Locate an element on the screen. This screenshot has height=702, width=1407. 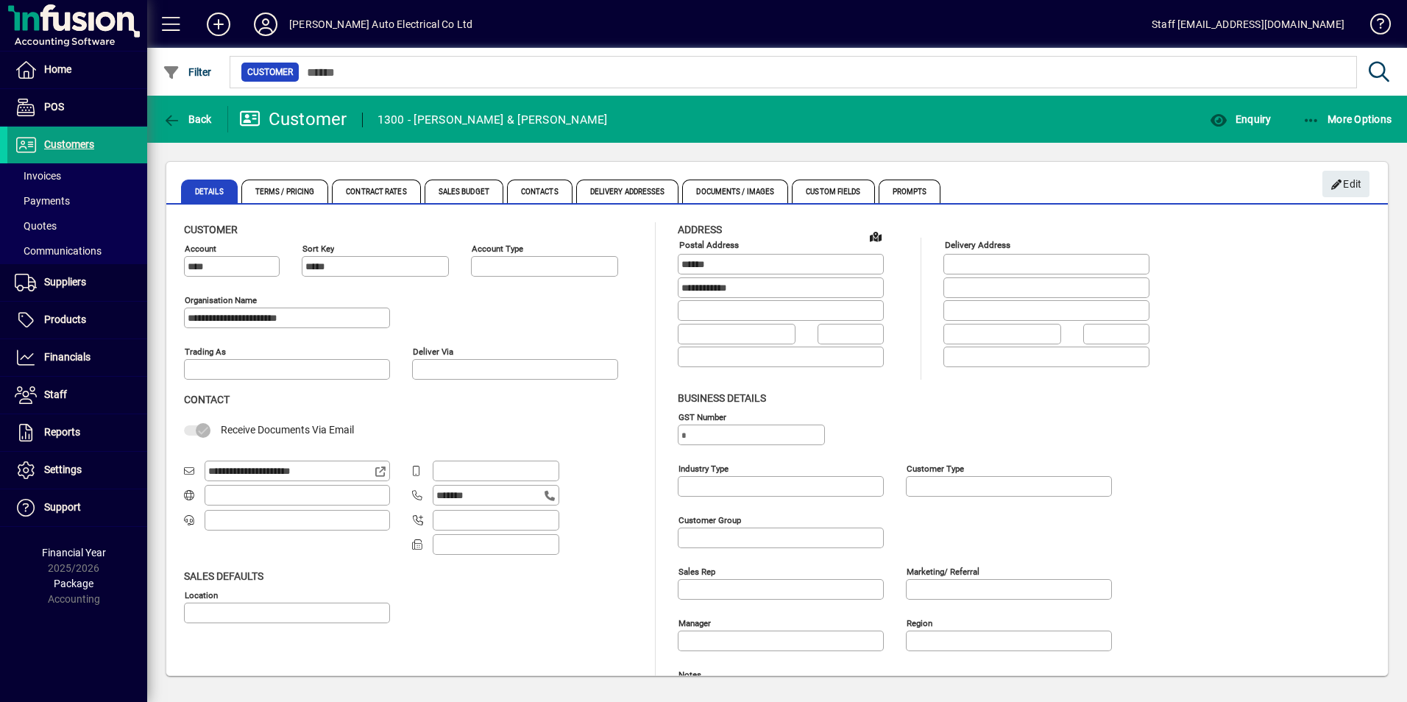
span: Contact is located at coordinates (207, 400).